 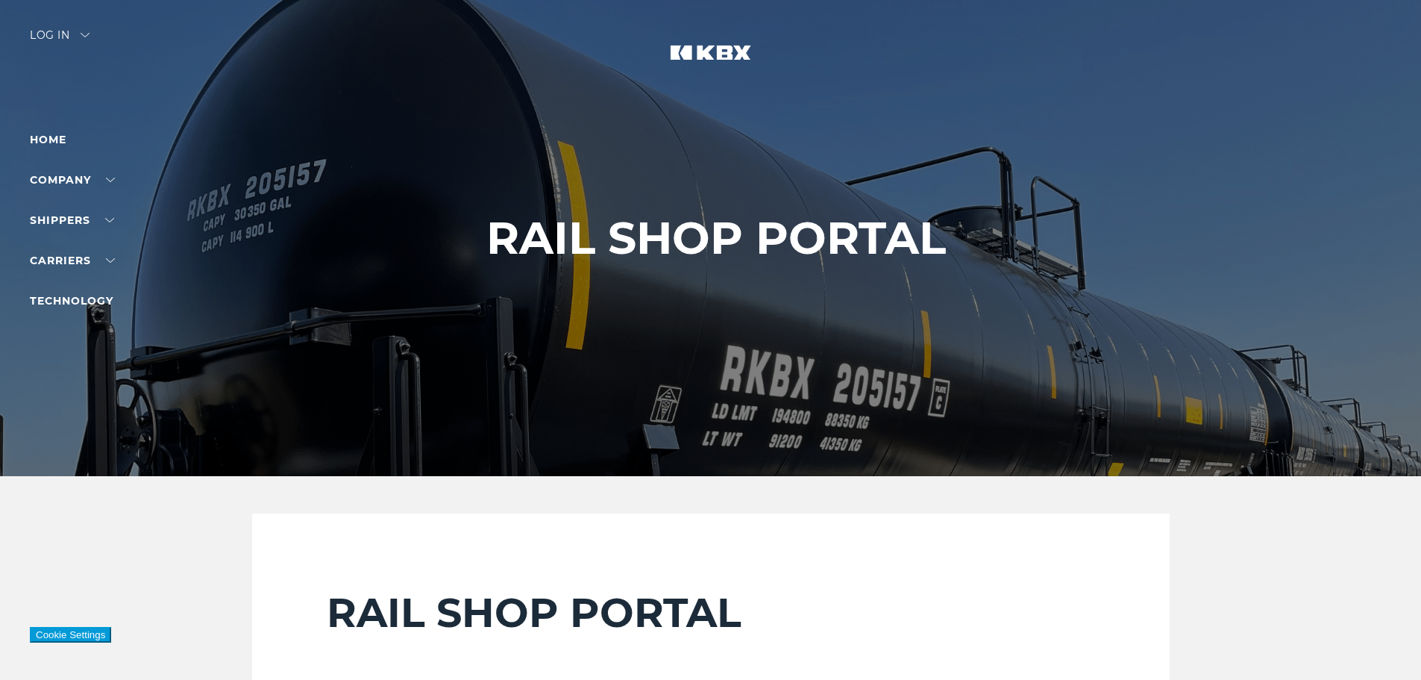 I want to click on img: kbx logo, so click(x=711, y=63).